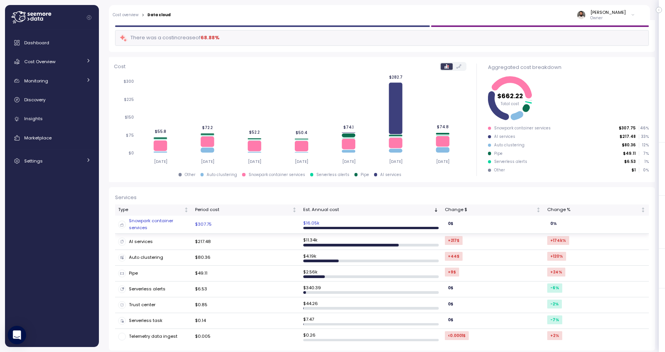 This screenshot has height=352, width=665. Describe the element at coordinates (52, 119) in the screenshot. I see `a: Insights` at that location.